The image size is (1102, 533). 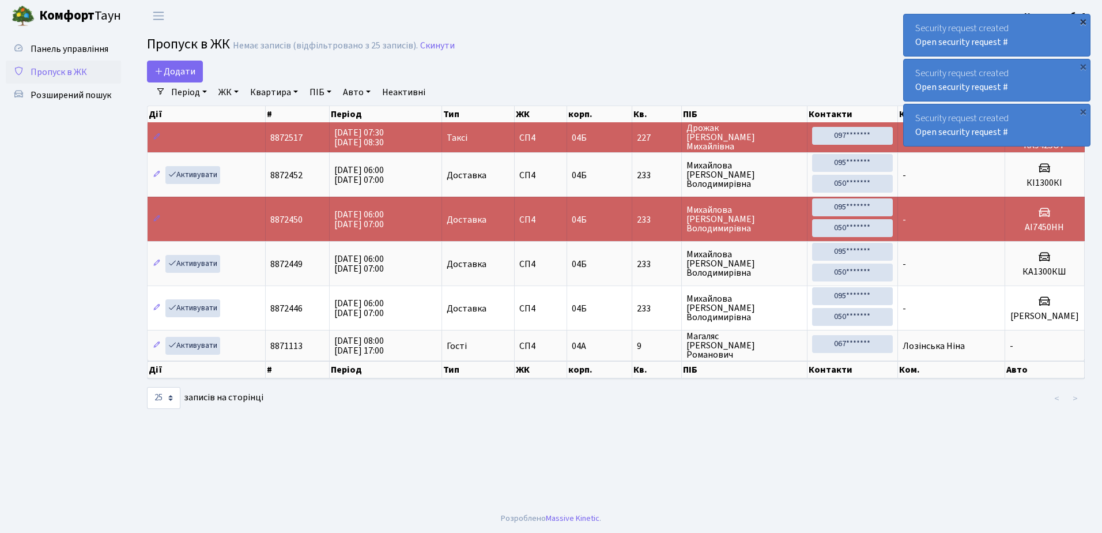 What do you see at coordinates (1045, 145) in the screenshot?
I see `h5: КА9425ОТ` at bounding box center [1045, 145].